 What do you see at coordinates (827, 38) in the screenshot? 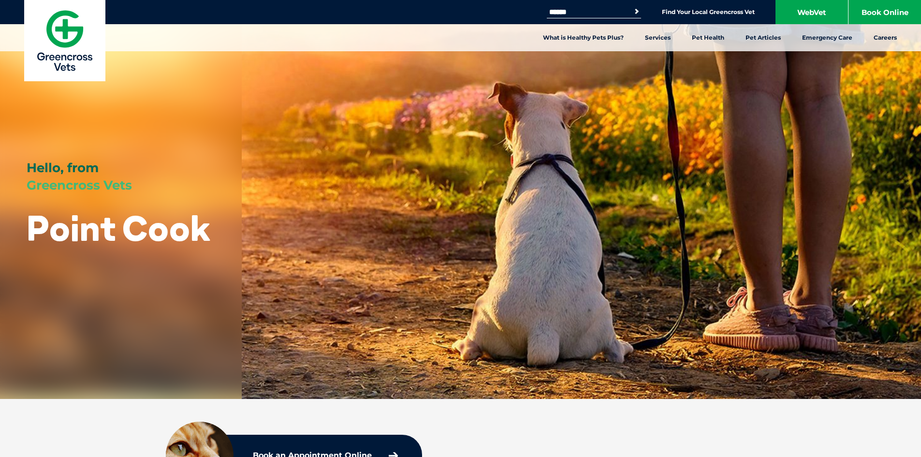
I see `a: Emergency Care` at bounding box center [827, 38].